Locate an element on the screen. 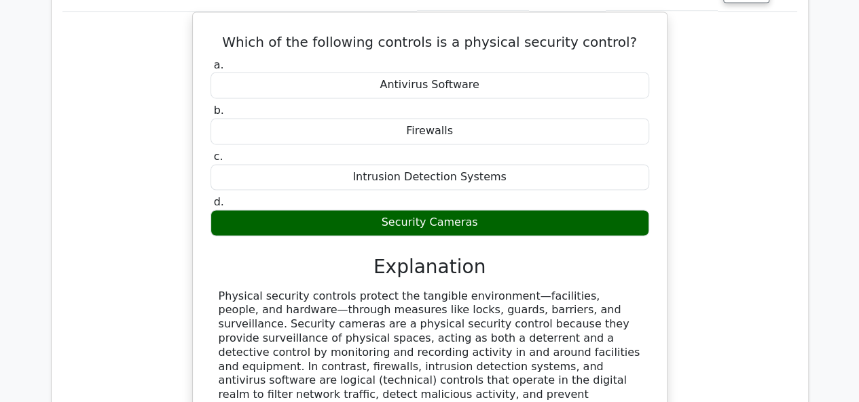 The image size is (859, 402). span: c. is located at coordinates (219, 156).